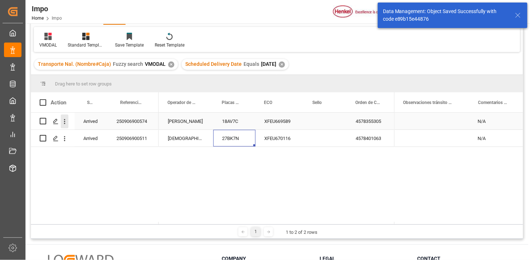  I want to click on div: 250906900574, so click(133, 121).